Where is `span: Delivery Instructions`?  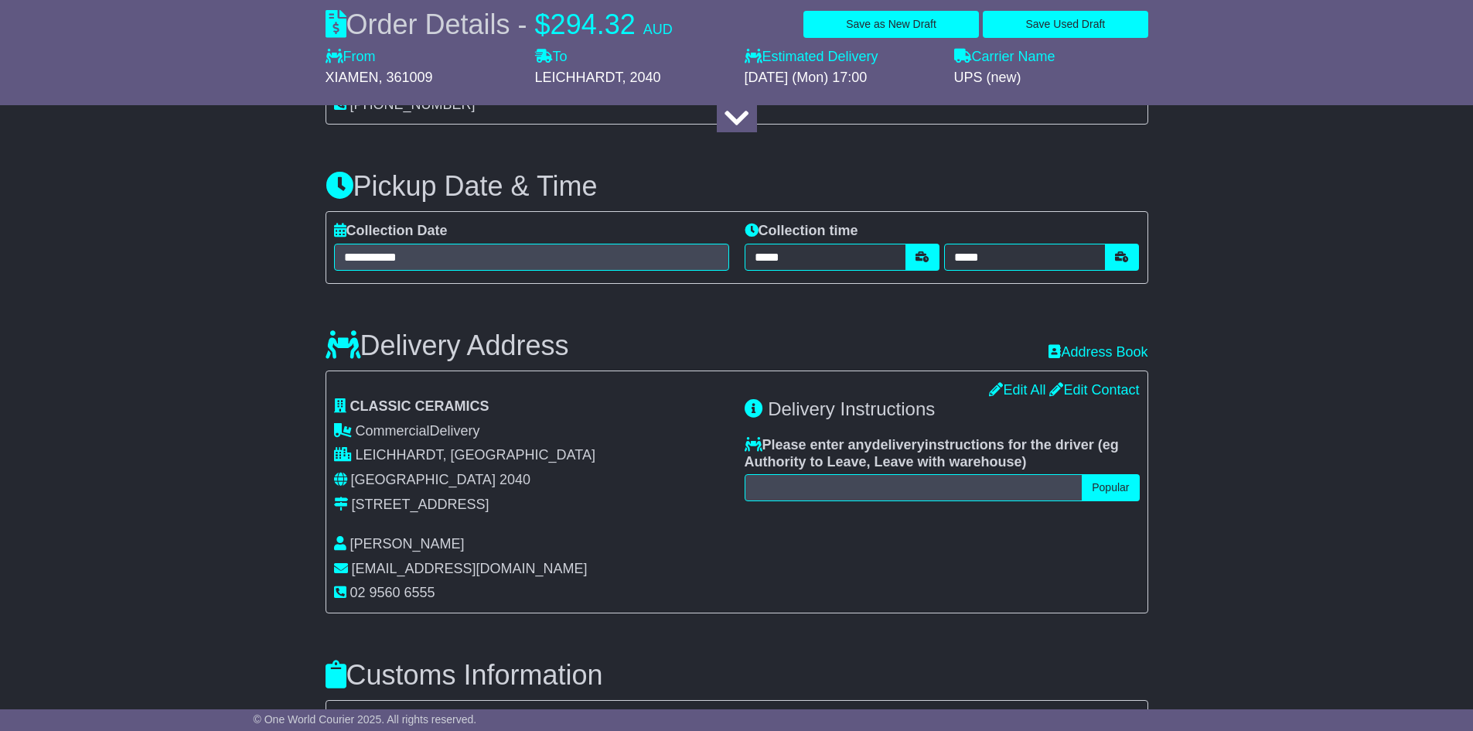
span: Delivery Instructions is located at coordinates (851, 408).